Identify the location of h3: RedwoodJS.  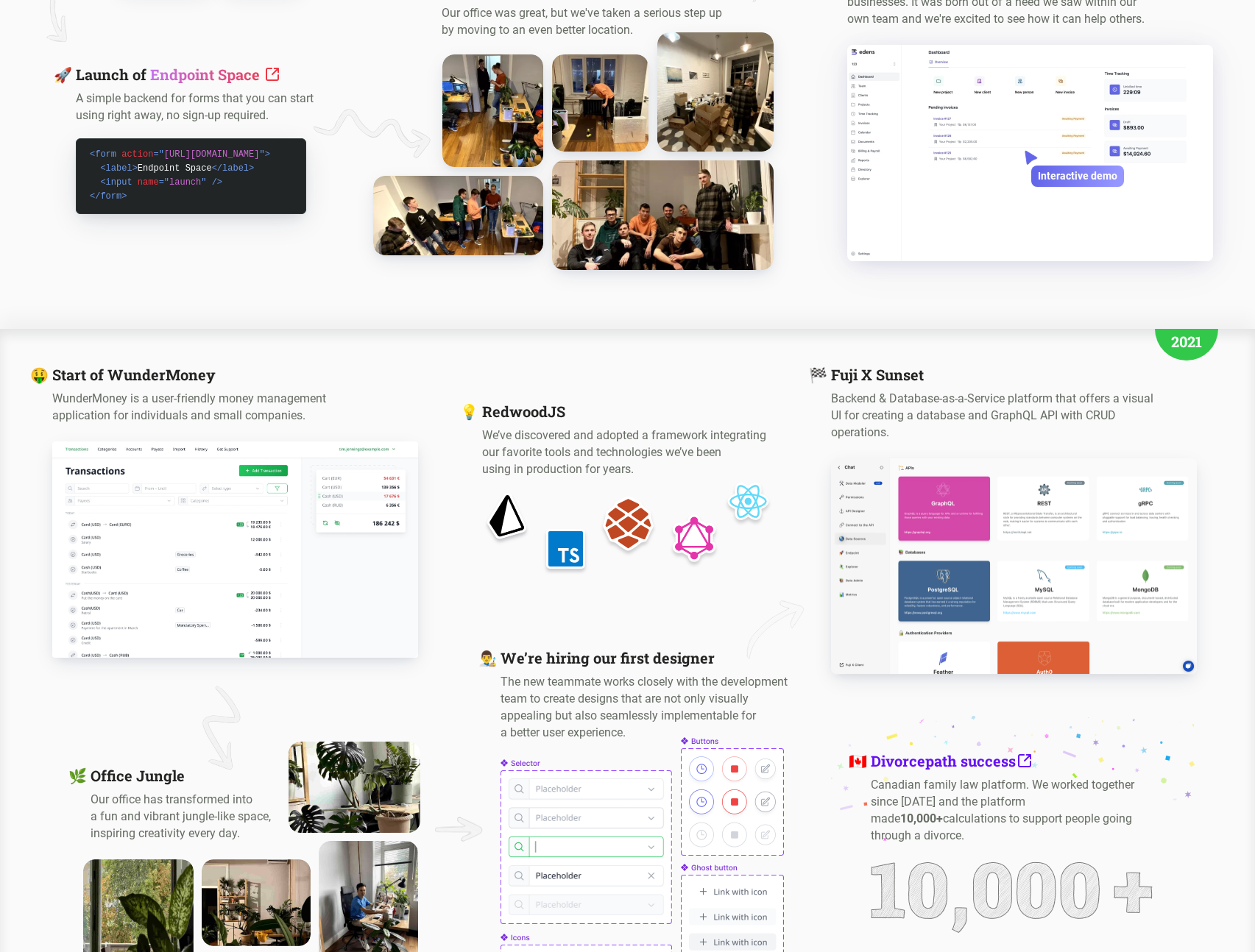
(627, 411).